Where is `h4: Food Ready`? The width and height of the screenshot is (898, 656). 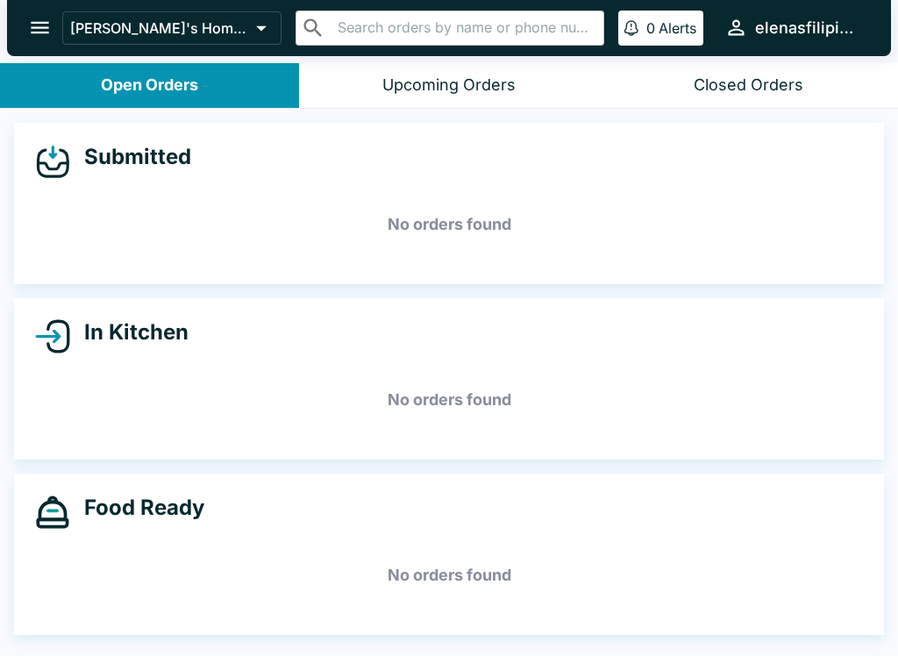
h4: Food Ready is located at coordinates (137, 508).